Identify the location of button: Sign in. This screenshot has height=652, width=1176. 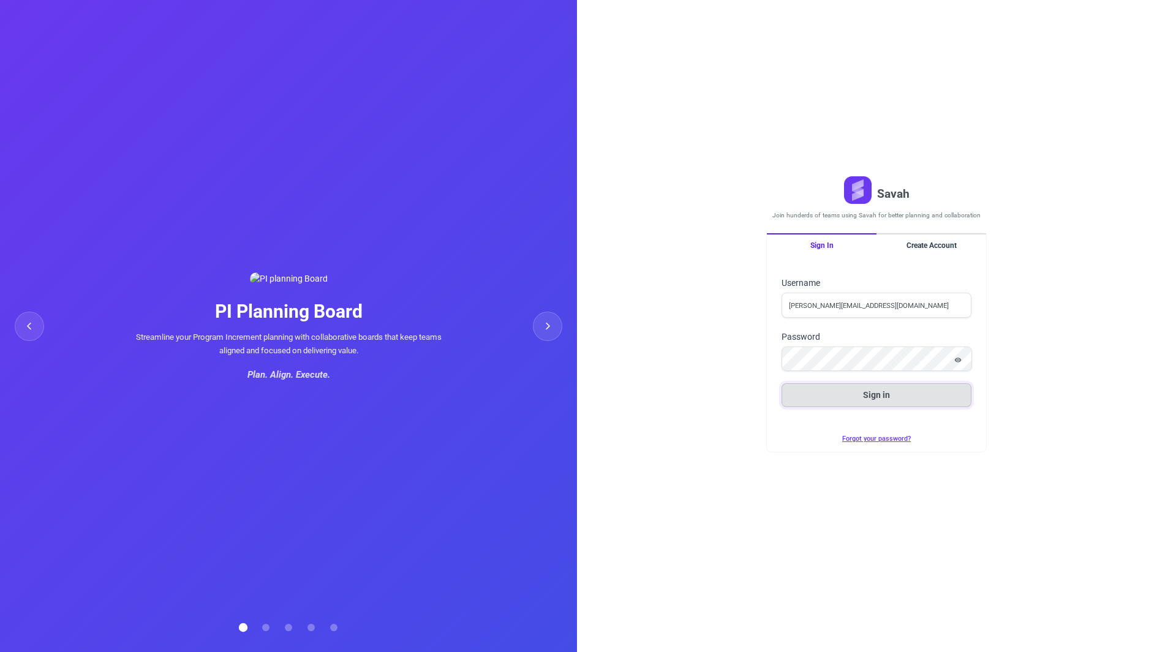
(876, 395).